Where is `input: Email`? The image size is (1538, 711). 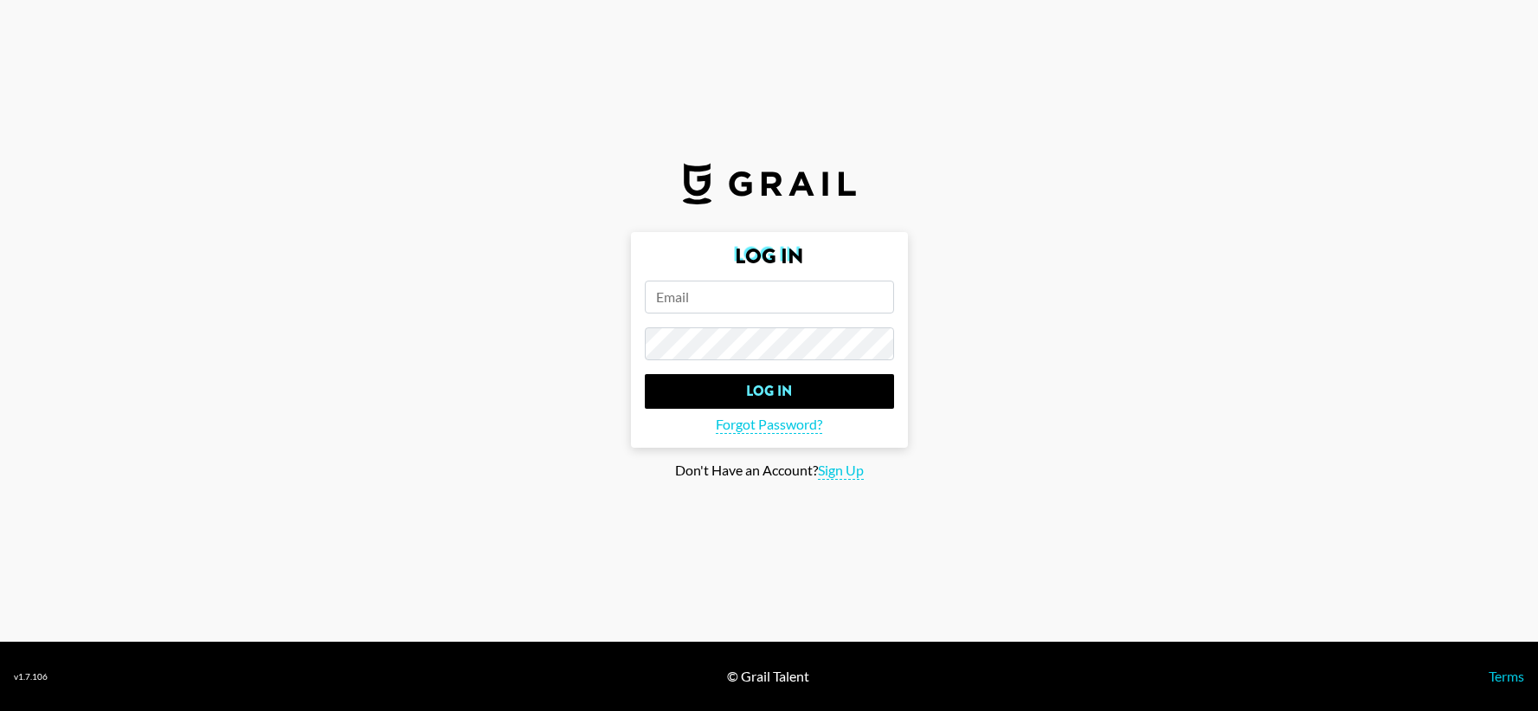 input: Email is located at coordinates (769, 297).